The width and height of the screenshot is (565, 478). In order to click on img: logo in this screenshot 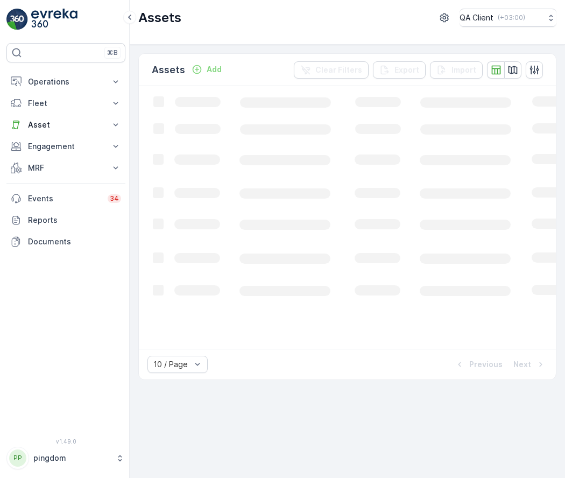, I will do `click(17, 19)`.